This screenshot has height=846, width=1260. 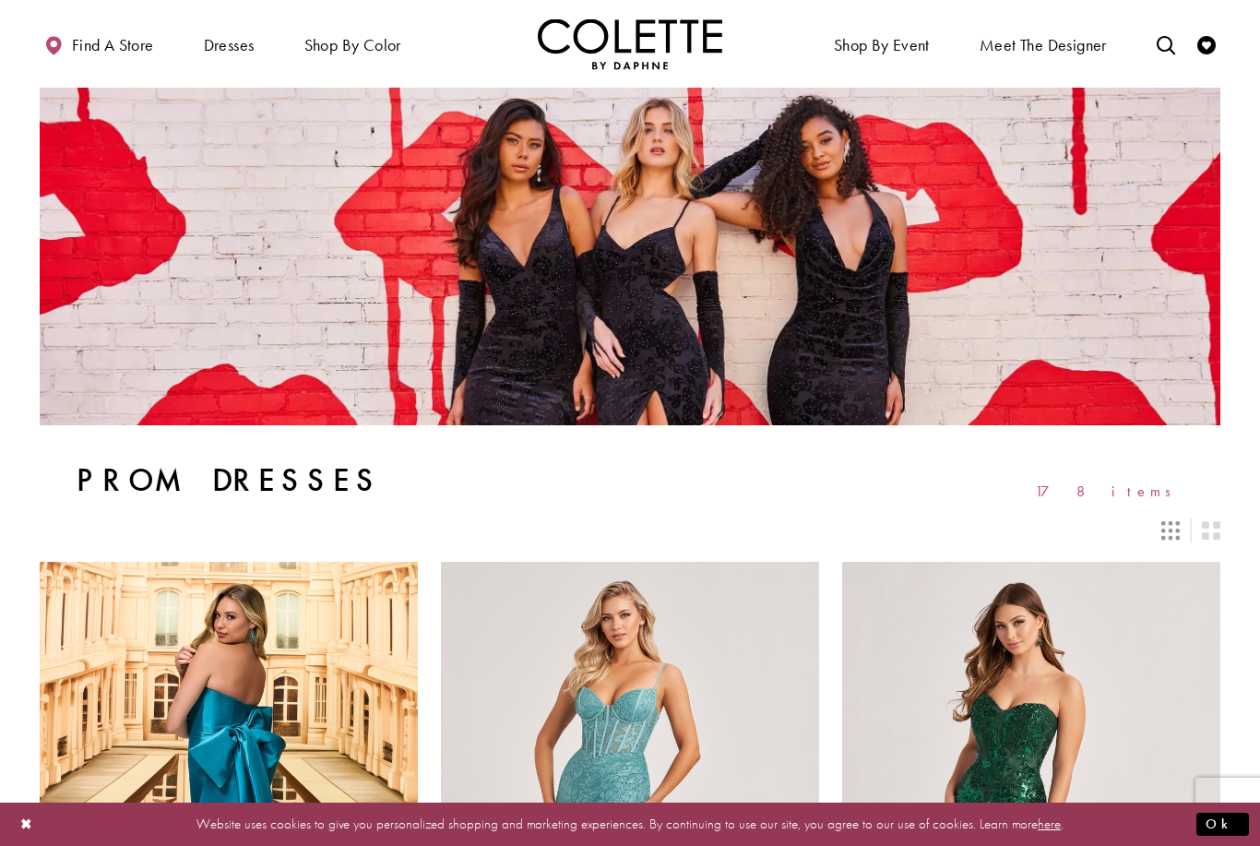 What do you see at coordinates (1170, 530) in the screenshot?
I see `span: Switch layout to 3 columns` at bounding box center [1170, 530].